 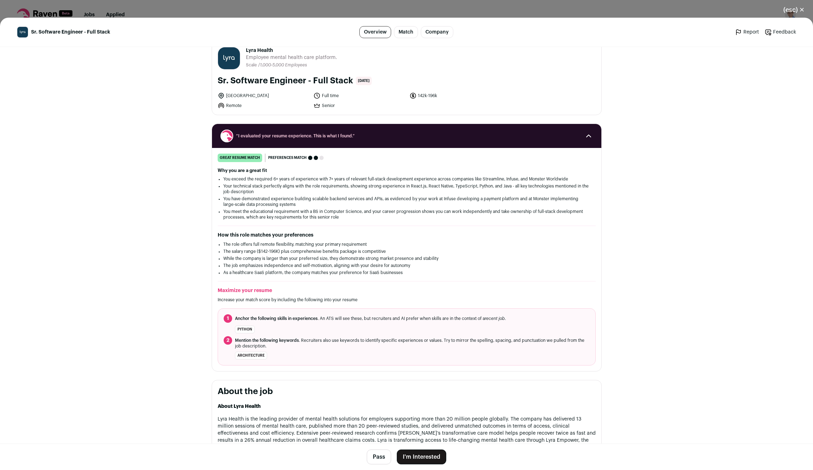 What do you see at coordinates (359, 106) in the screenshot?
I see `li: Senior` at bounding box center [359, 106].